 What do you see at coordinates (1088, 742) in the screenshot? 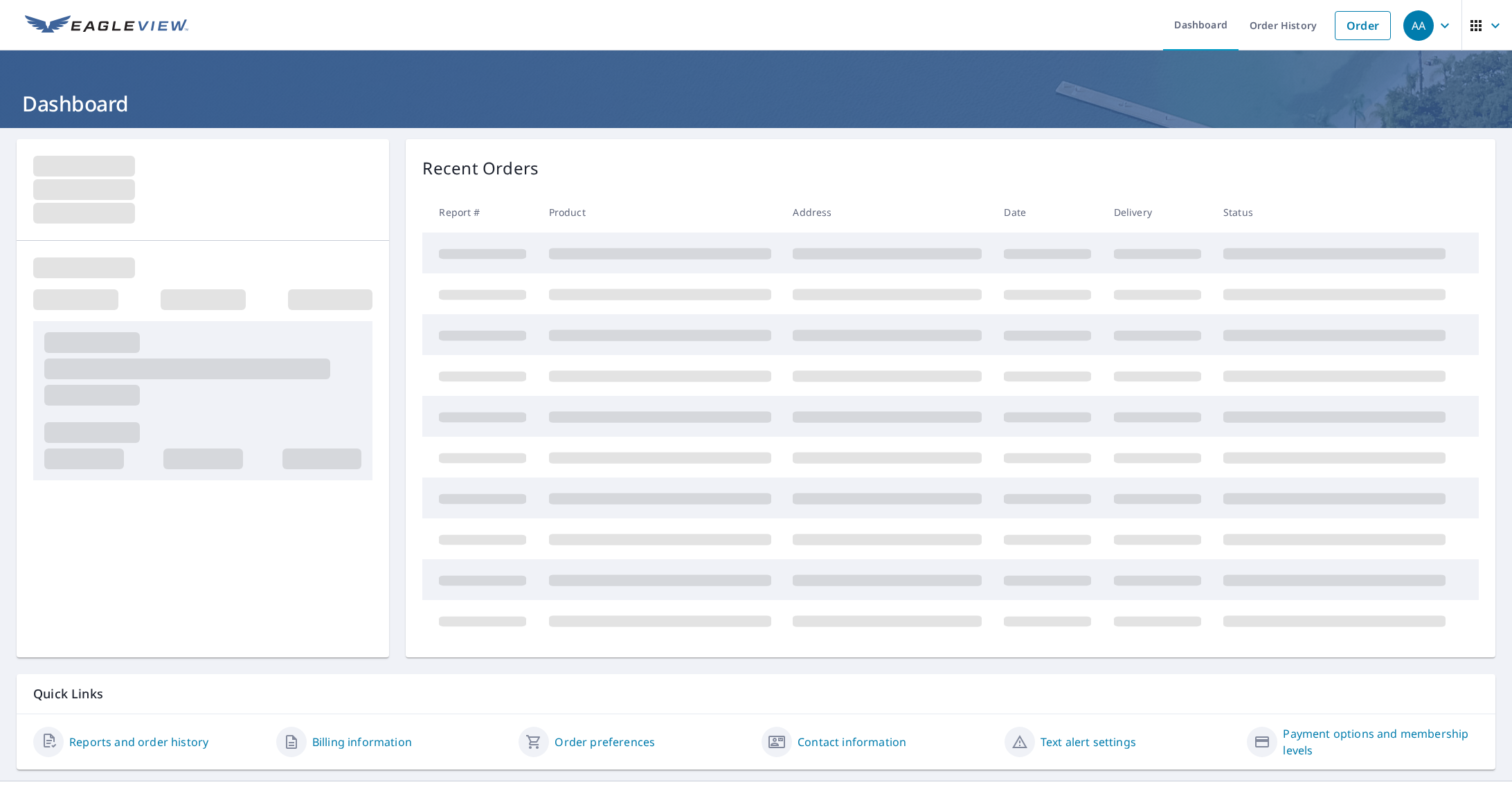
I see `a: Text alert settings` at bounding box center [1088, 742].